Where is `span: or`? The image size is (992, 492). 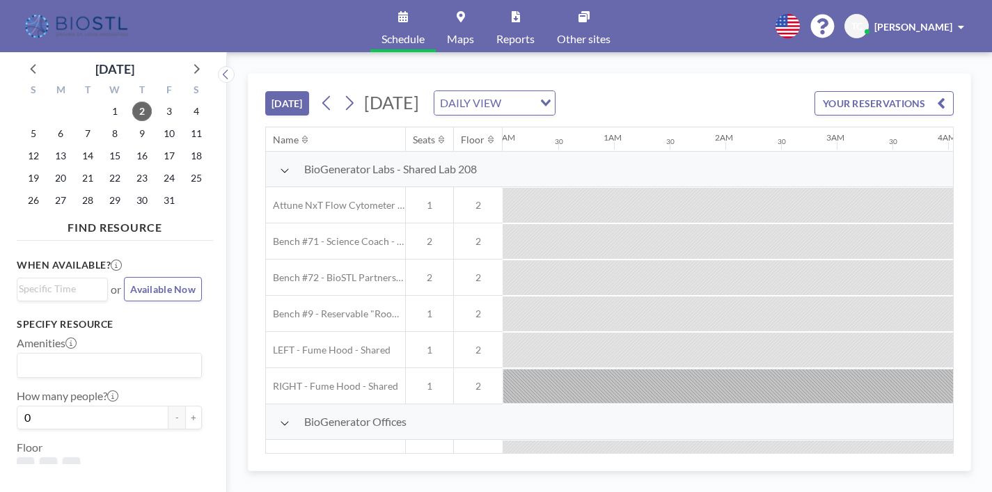
span: or is located at coordinates (116, 289).